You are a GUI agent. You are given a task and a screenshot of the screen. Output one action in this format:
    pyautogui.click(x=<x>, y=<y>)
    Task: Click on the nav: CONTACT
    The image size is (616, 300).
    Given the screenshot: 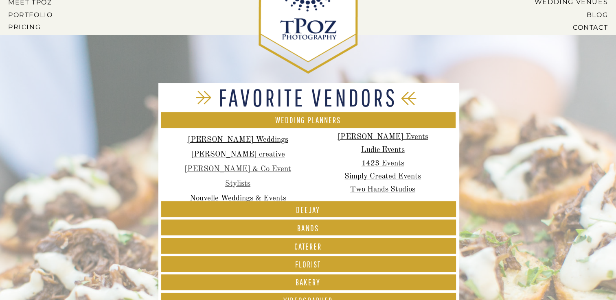 What is the action you would take?
    pyautogui.click(x=576, y=27)
    